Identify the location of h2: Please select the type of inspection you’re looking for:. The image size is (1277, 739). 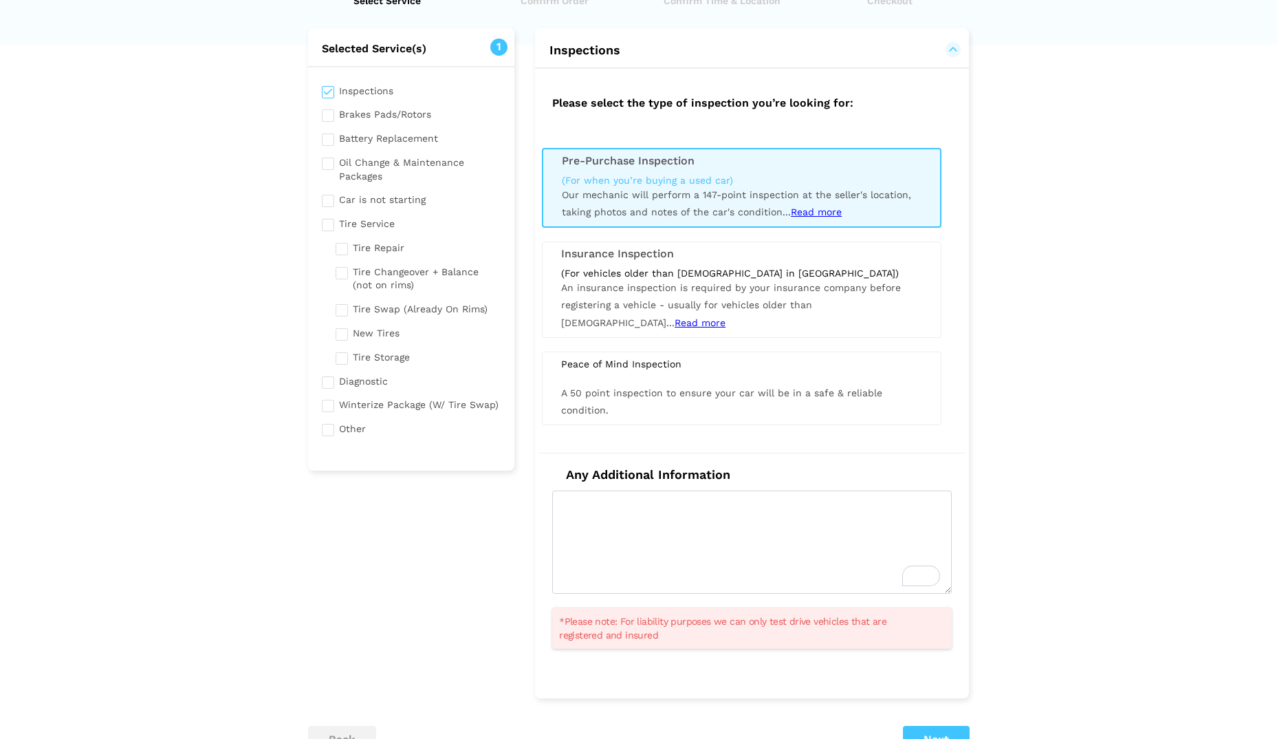
(752, 101).